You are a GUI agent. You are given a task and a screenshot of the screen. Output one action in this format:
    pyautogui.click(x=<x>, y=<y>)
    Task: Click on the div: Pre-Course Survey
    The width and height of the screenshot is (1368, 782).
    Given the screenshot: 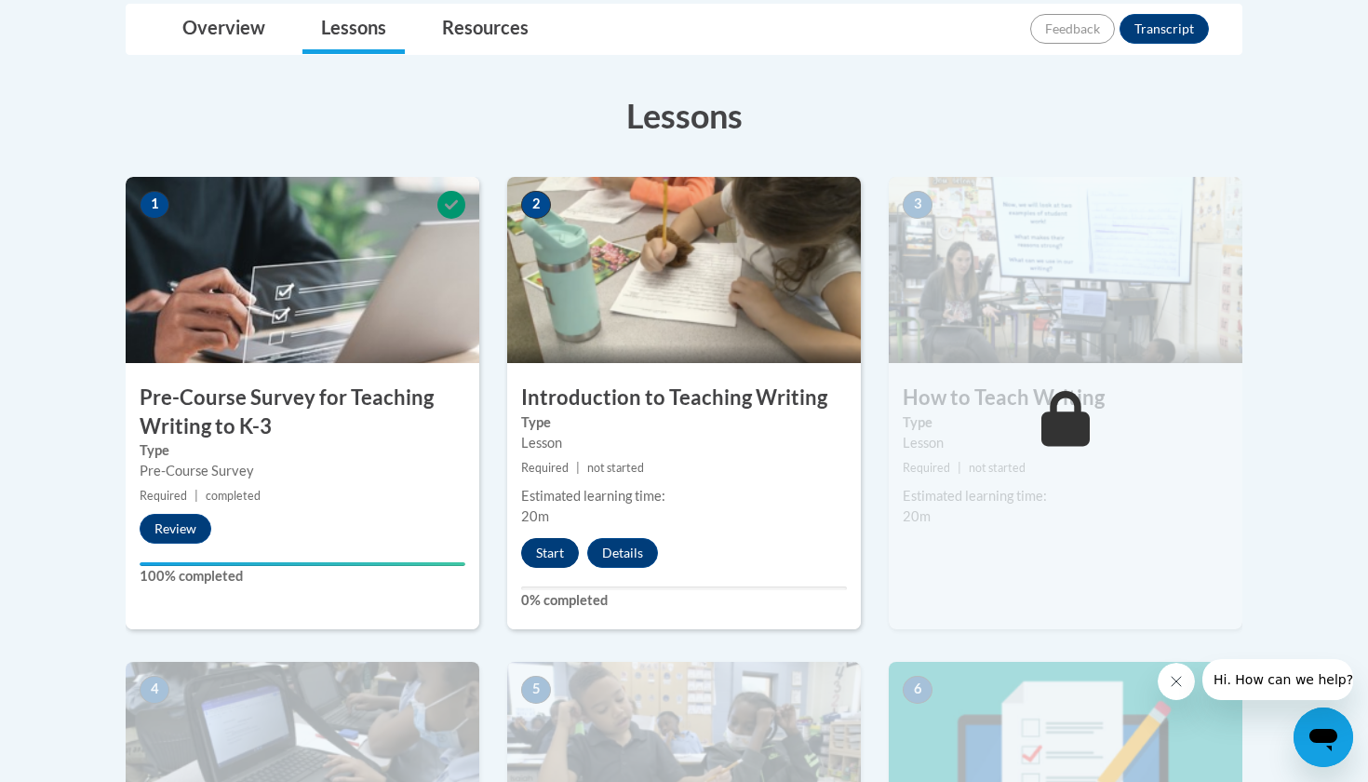 What is the action you would take?
    pyautogui.click(x=302, y=471)
    